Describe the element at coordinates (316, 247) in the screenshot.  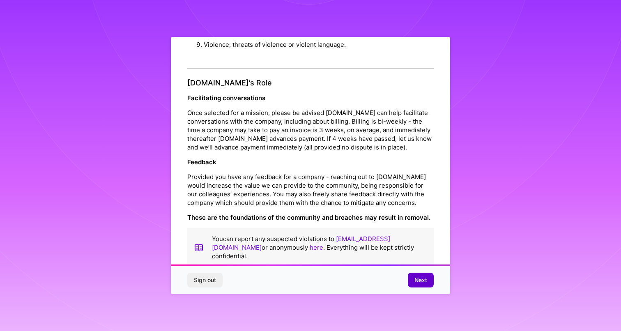
I see `a: here` at that location.